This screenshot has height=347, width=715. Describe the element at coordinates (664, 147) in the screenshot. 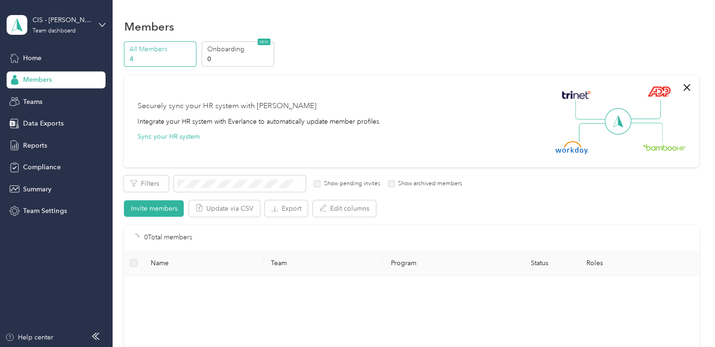

I see `img: BambooHR` at that location.